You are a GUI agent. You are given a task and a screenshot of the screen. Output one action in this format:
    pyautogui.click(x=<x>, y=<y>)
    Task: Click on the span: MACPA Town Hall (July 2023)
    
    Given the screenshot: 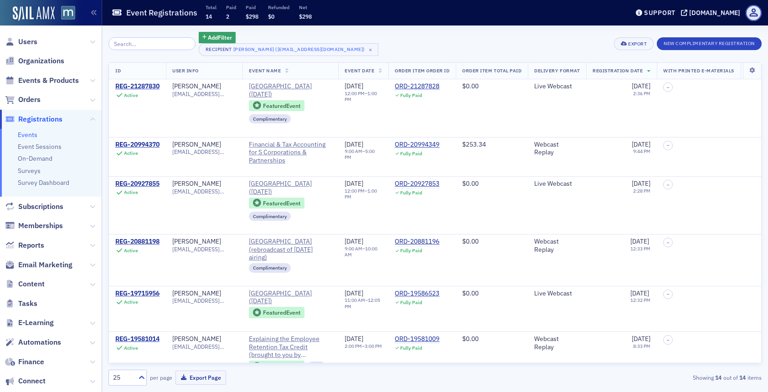 What is the action you would take?
    pyautogui.click(x=290, y=298)
    